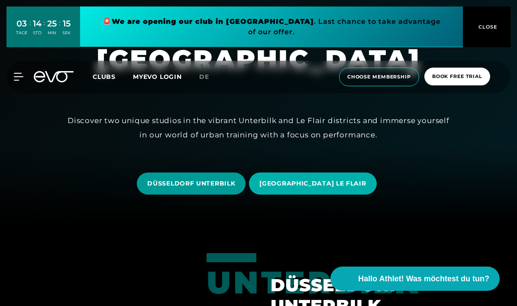  Describe the element at coordinates (22, 33) in the screenshot. I see `div: TAGE` at that location.